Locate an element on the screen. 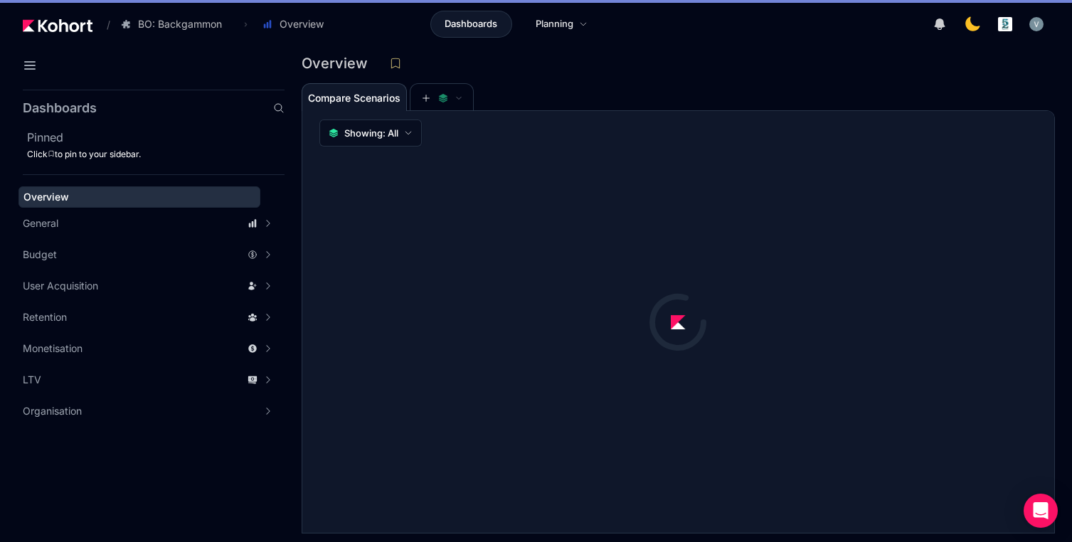 The height and width of the screenshot is (542, 1072). a: Overview is located at coordinates (139, 197).